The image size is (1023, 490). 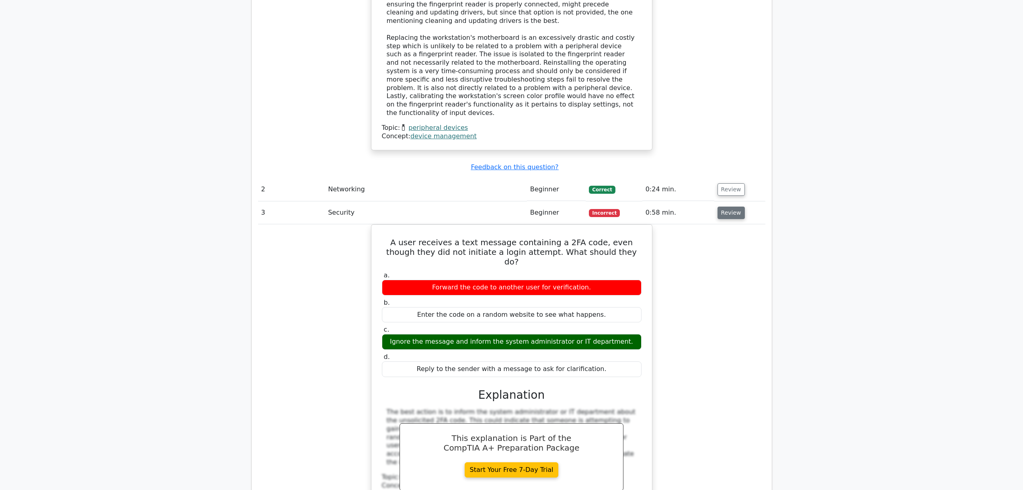 What do you see at coordinates (602, 190) in the screenshot?
I see `span: Correct` at bounding box center [602, 190].